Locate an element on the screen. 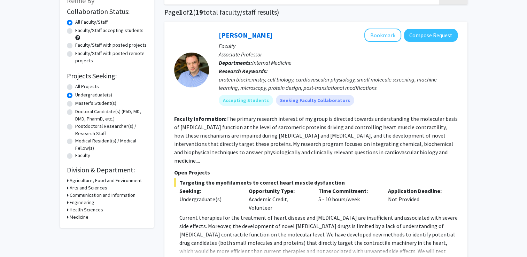 This screenshot has width=527, height=257. h3: Medicine is located at coordinates (79, 217).